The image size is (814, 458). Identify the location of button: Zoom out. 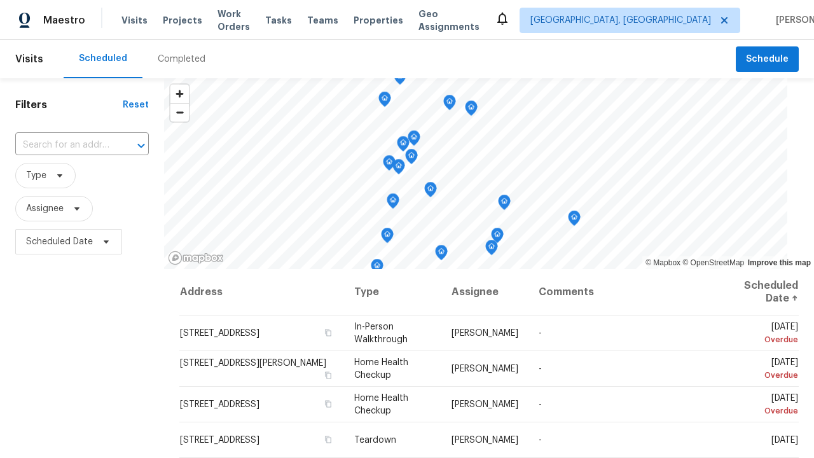
(179, 112).